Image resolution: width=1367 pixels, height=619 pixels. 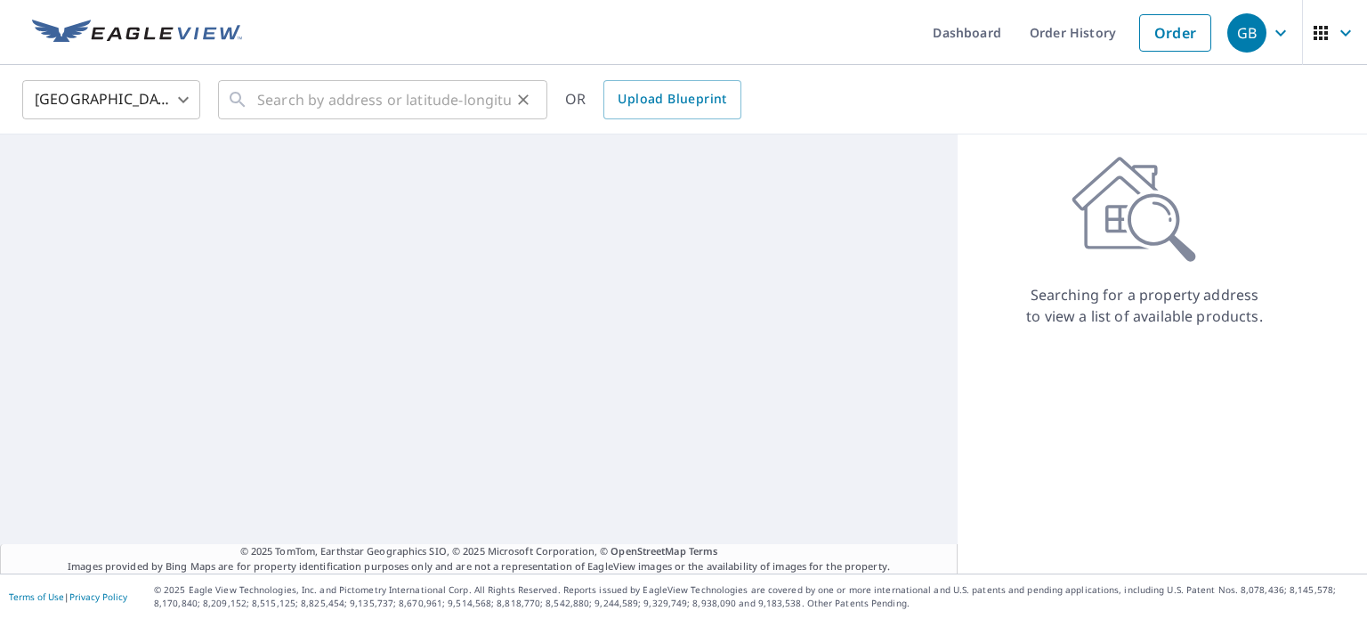 I want to click on span: © 2025 TomTom, Earthstar Geographics SIO, © 2025 Microsoft Corporation, ©, so click(x=479, y=551).